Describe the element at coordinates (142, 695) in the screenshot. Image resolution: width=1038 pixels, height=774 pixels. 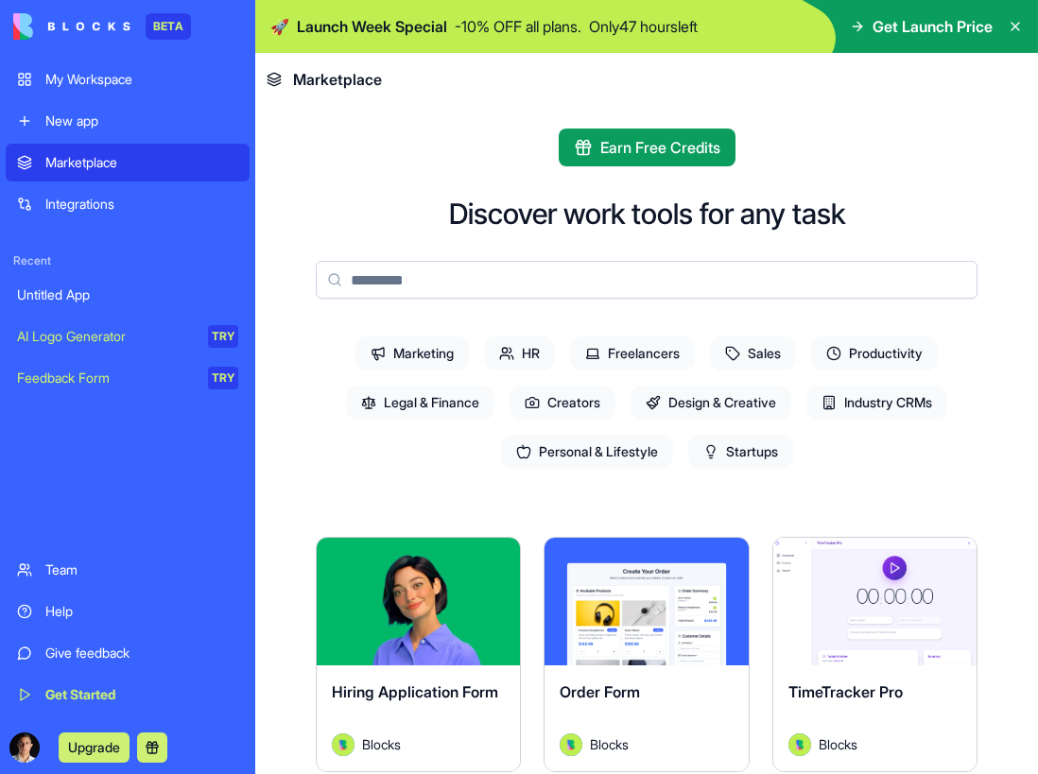
I see `div: Get Started` at that location.